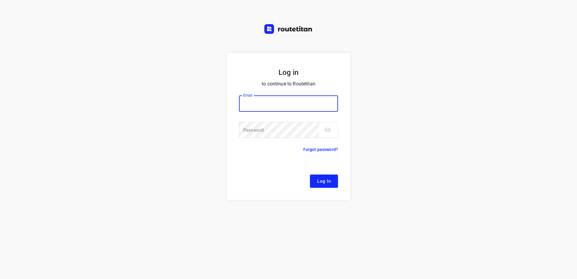  Describe the element at coordinates (324, 181) in the screenshot. I see `button: Log In` at that location.